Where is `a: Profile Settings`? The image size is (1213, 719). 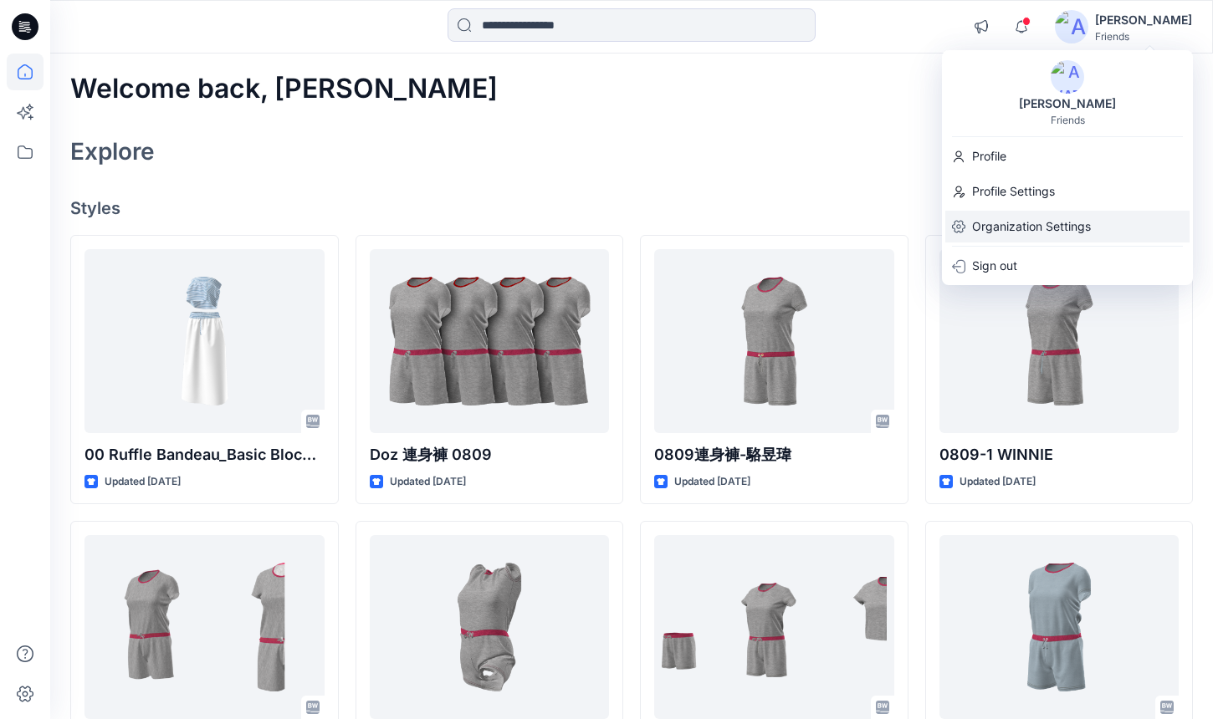
a: Profile Settings is located at coordinates (1067, 192).